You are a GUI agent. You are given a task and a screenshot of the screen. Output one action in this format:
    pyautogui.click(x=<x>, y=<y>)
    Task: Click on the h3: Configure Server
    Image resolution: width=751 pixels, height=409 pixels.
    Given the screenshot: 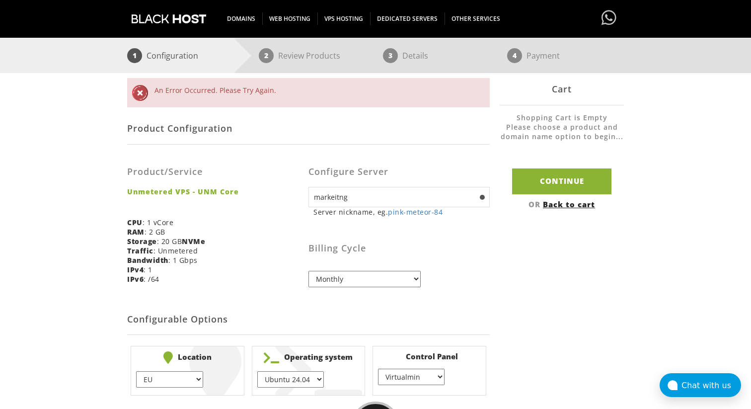 What is the action you would take?
    pyautogui.click(x=399, y=172)
    